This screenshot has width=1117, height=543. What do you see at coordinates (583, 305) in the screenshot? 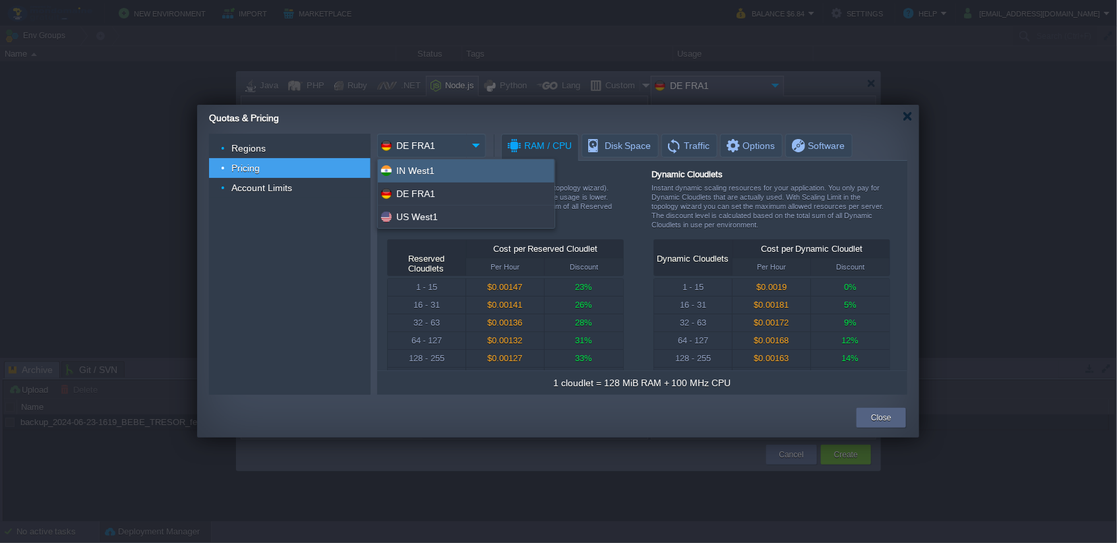
I see `div: 26%` at bounding box center [583, 305].